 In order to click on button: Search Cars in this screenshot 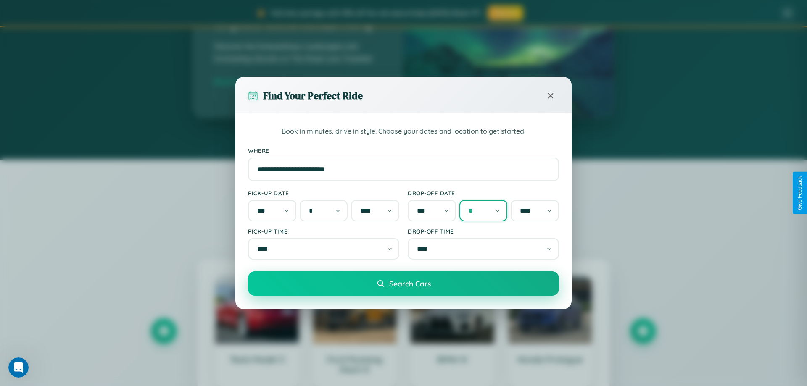, I will do `click(404, 284)`.